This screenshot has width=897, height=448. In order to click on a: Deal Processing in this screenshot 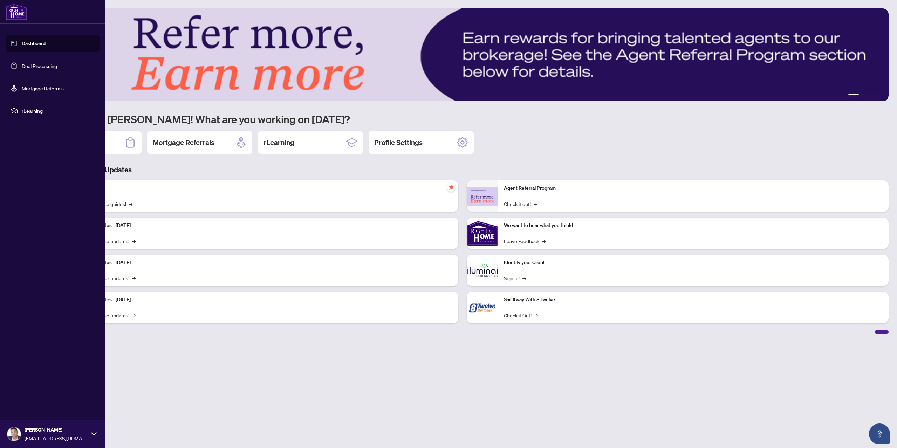, I will do `click(39, 66)`.